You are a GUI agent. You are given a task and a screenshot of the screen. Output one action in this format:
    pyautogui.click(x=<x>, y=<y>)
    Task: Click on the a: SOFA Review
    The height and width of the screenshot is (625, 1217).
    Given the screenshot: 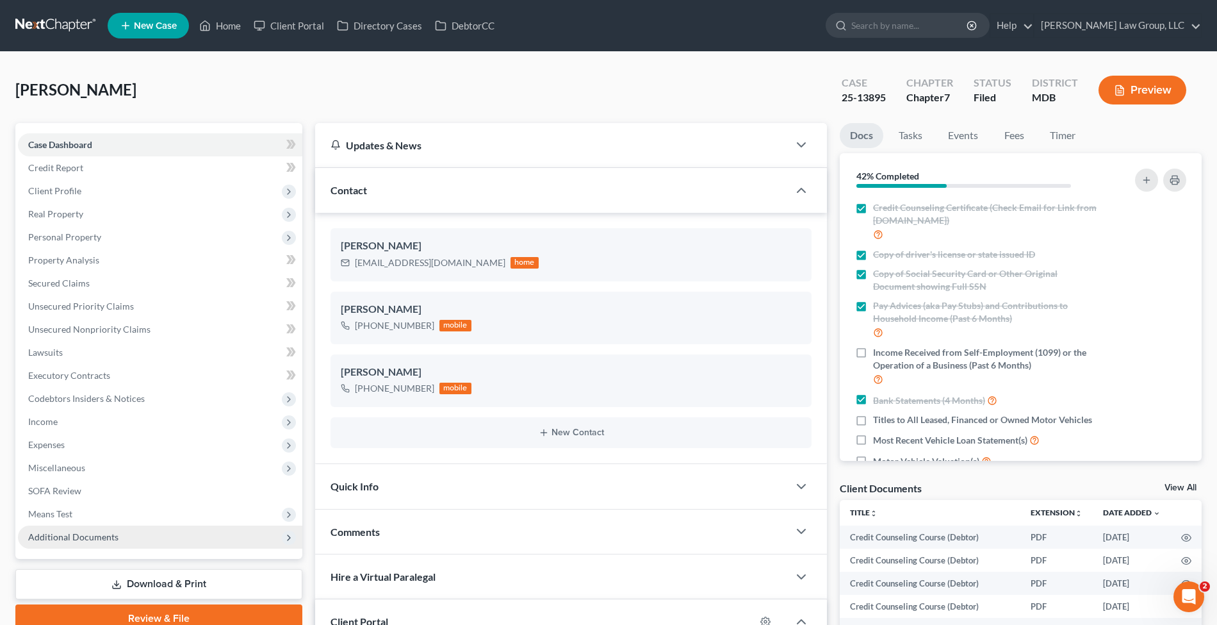 What is the action you would take?
    pyautogui.click(x=160, y=491)
    